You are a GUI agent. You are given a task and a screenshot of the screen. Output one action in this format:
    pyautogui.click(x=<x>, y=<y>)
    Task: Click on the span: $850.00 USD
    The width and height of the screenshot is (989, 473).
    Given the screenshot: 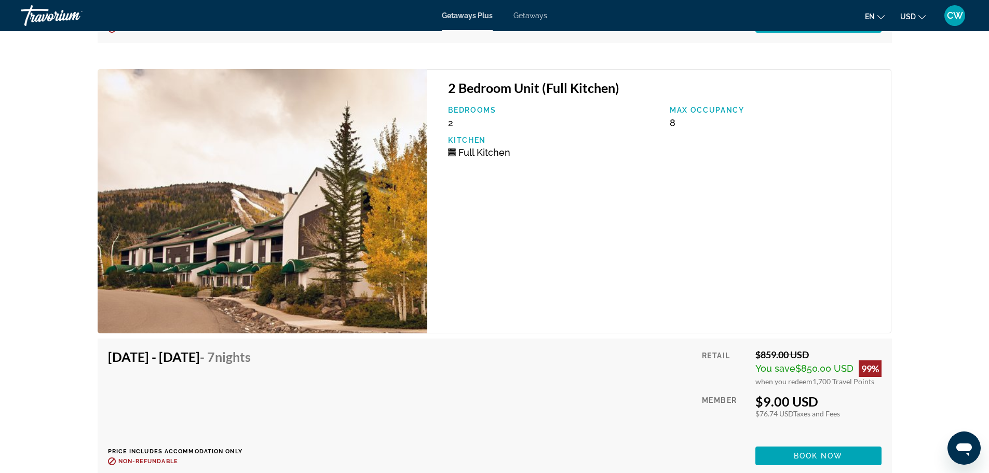 What is the action you would take?
    pyautogui.click(x=824, y=368)
    